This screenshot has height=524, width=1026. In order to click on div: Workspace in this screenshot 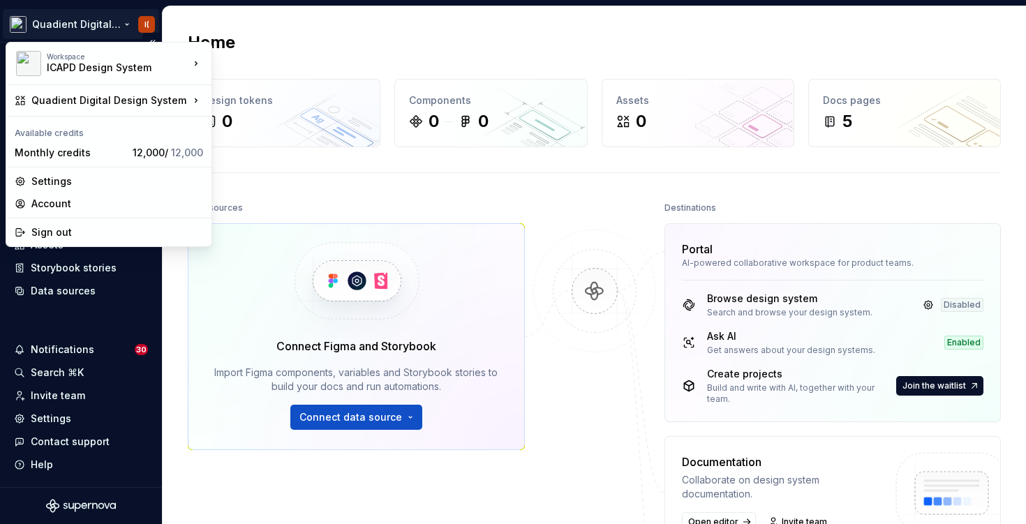, I will do `click(118, 57)`.